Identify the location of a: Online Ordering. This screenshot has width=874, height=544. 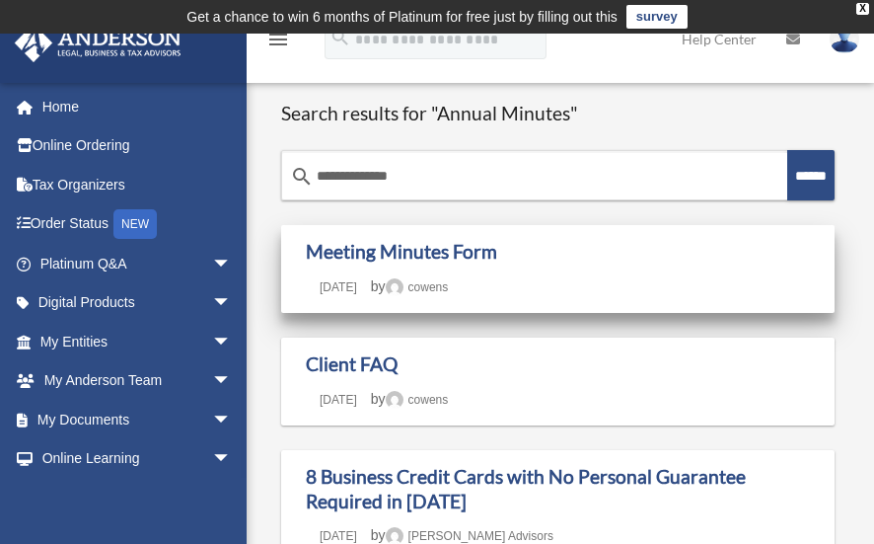
(137, 146).